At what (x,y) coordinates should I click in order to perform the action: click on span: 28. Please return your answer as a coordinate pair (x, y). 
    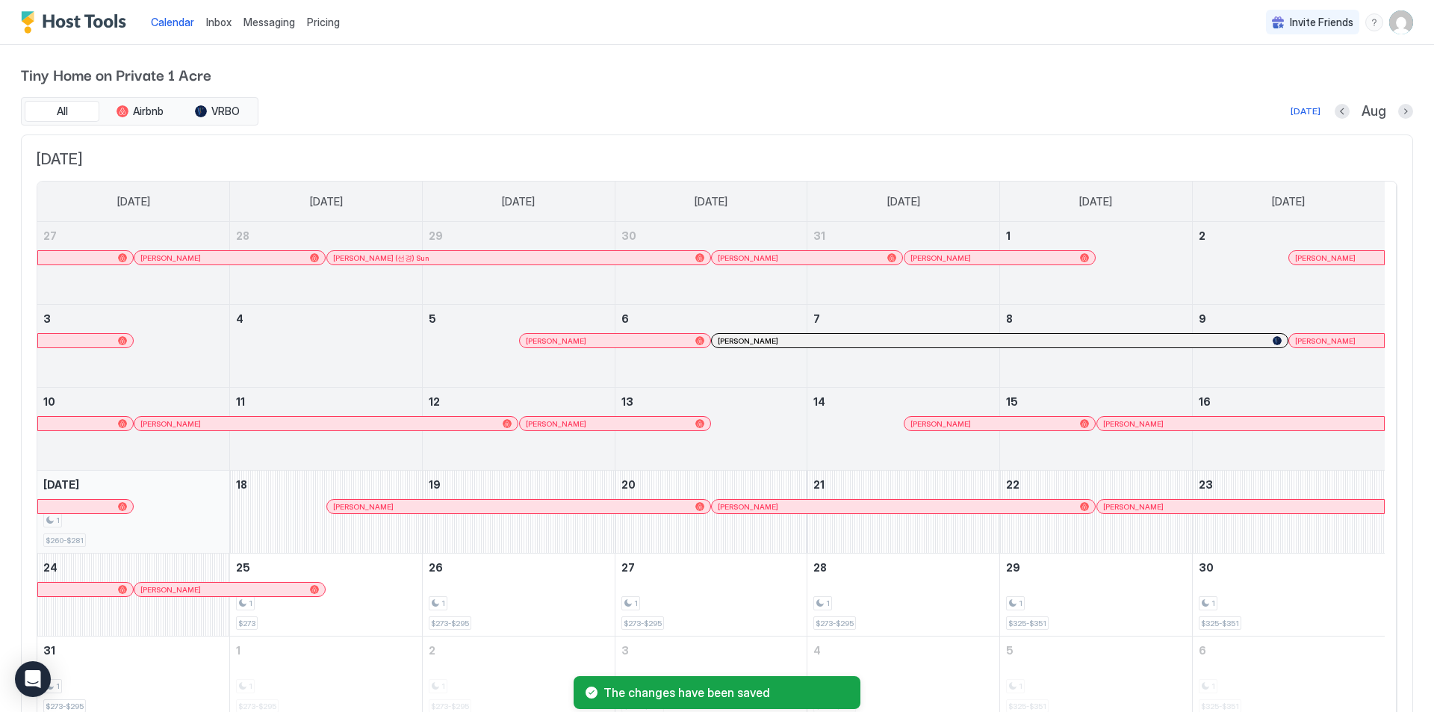
    Looking at the image, I should click on (820, 567).